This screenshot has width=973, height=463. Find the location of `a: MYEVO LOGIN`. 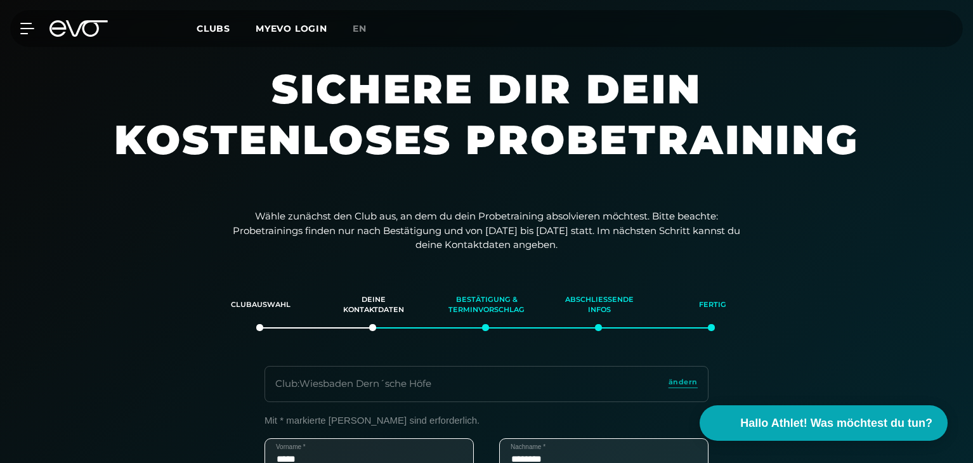

a: MYEVO LOGIN is located at coordinates (291, 29).